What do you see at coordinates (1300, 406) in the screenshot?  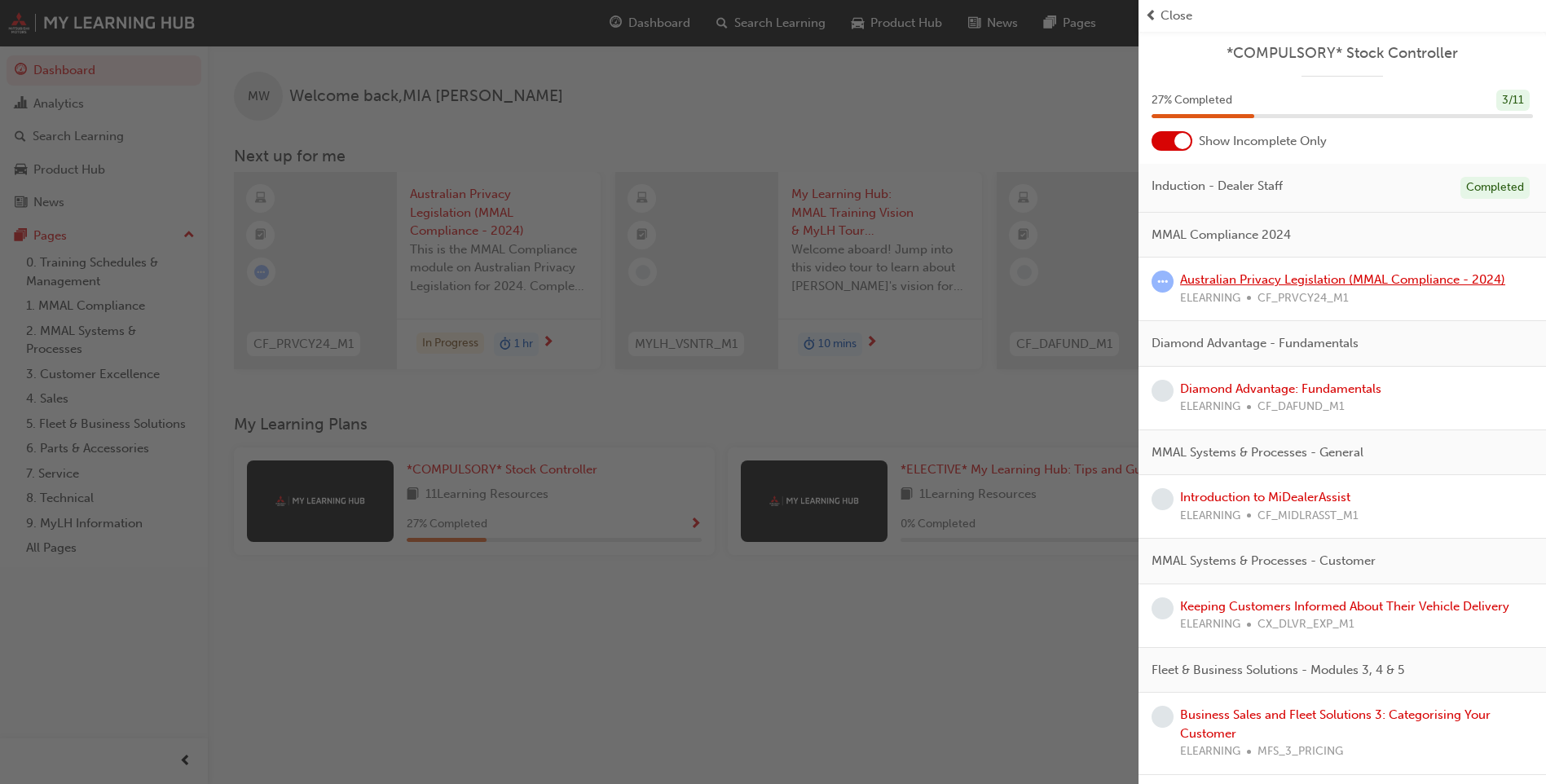 I see `span: CF_DAFUND_M1` at bounding box center [1300, 406].